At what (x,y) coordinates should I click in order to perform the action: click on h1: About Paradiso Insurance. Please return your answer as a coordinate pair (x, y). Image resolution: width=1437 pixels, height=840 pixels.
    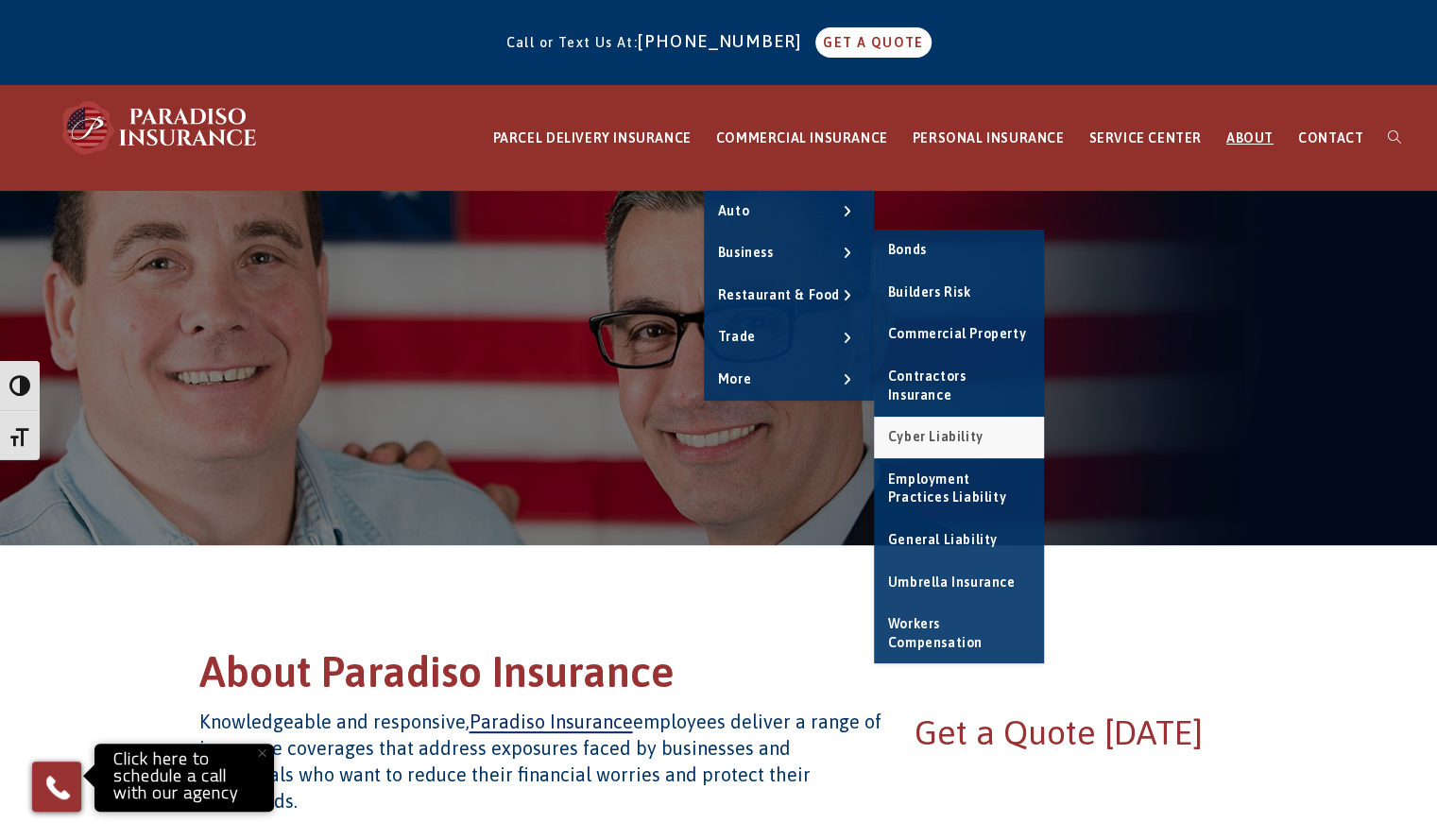
    Looking at the image, I should click on (719, 676).